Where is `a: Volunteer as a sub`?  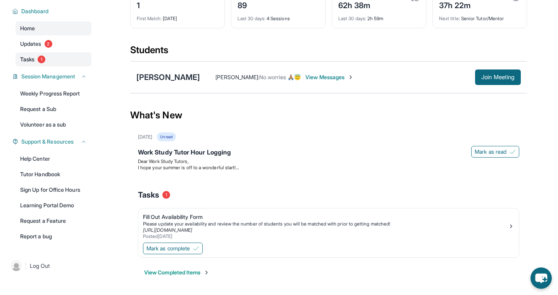
a: Volunteer as a sub is located at coordinates (53, 124).